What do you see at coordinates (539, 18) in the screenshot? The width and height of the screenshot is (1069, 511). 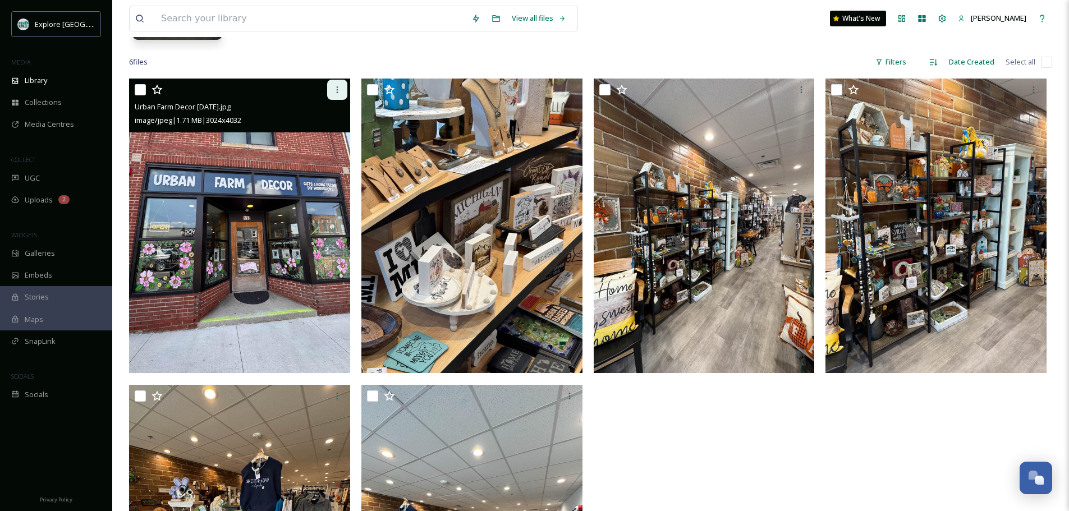 I see `div: View all files` at bounding box center [539, 18].